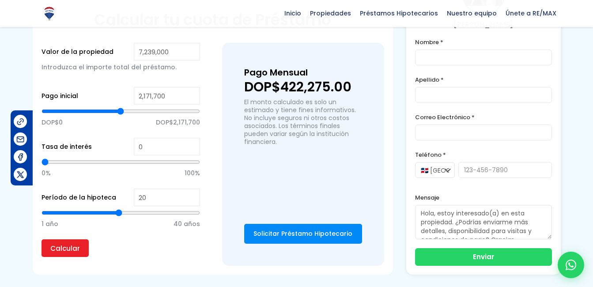 Image resolution: width=593 pixels, height=287 pixels. What do you see at coordinates (46, 173) in the screenshot?
I see `span: 0%` at bounding box center [46, 173].